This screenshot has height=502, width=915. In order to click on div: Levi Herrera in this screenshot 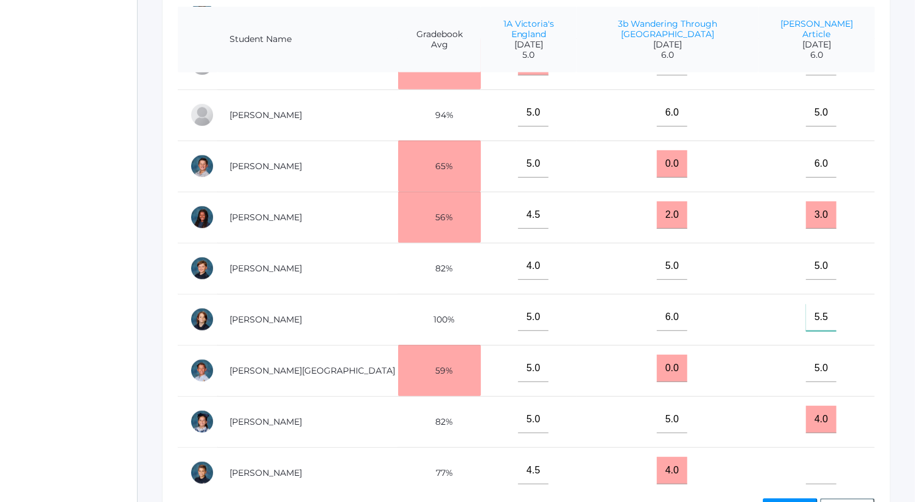, I will do `click(202, 166)`.